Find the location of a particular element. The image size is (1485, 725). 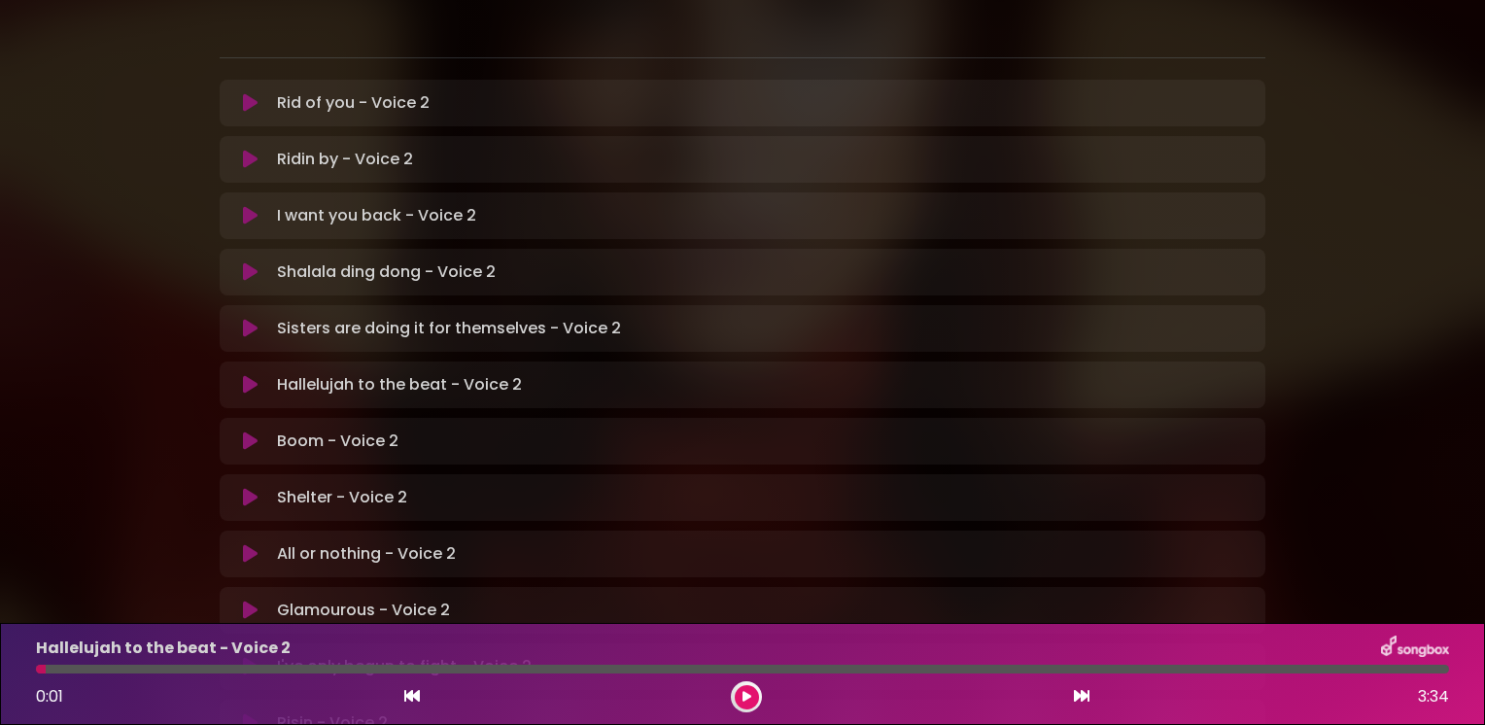

p: Rid of you - Voice 2 is located at coordinates (353, 103).